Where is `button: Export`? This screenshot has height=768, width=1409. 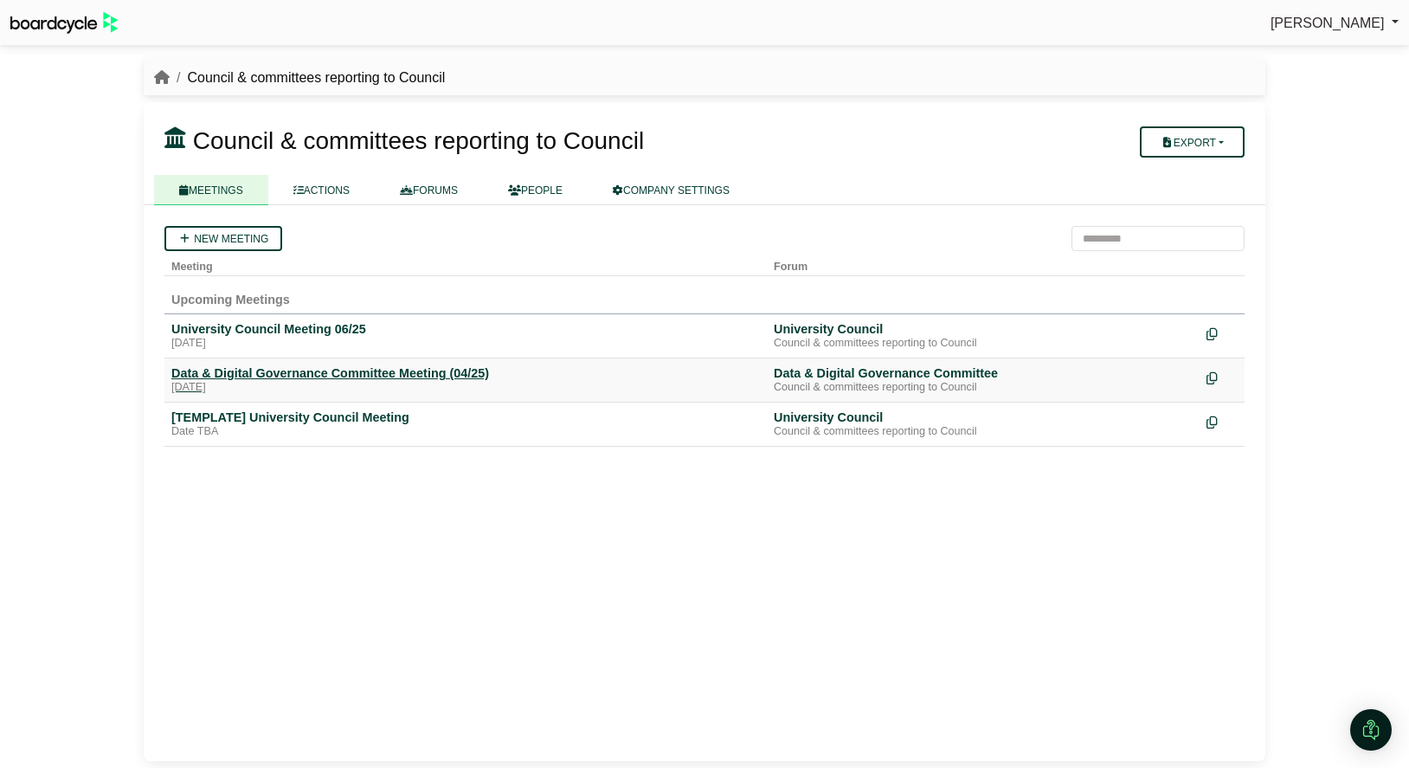
button: Export is located at coordinates (1192, 142).